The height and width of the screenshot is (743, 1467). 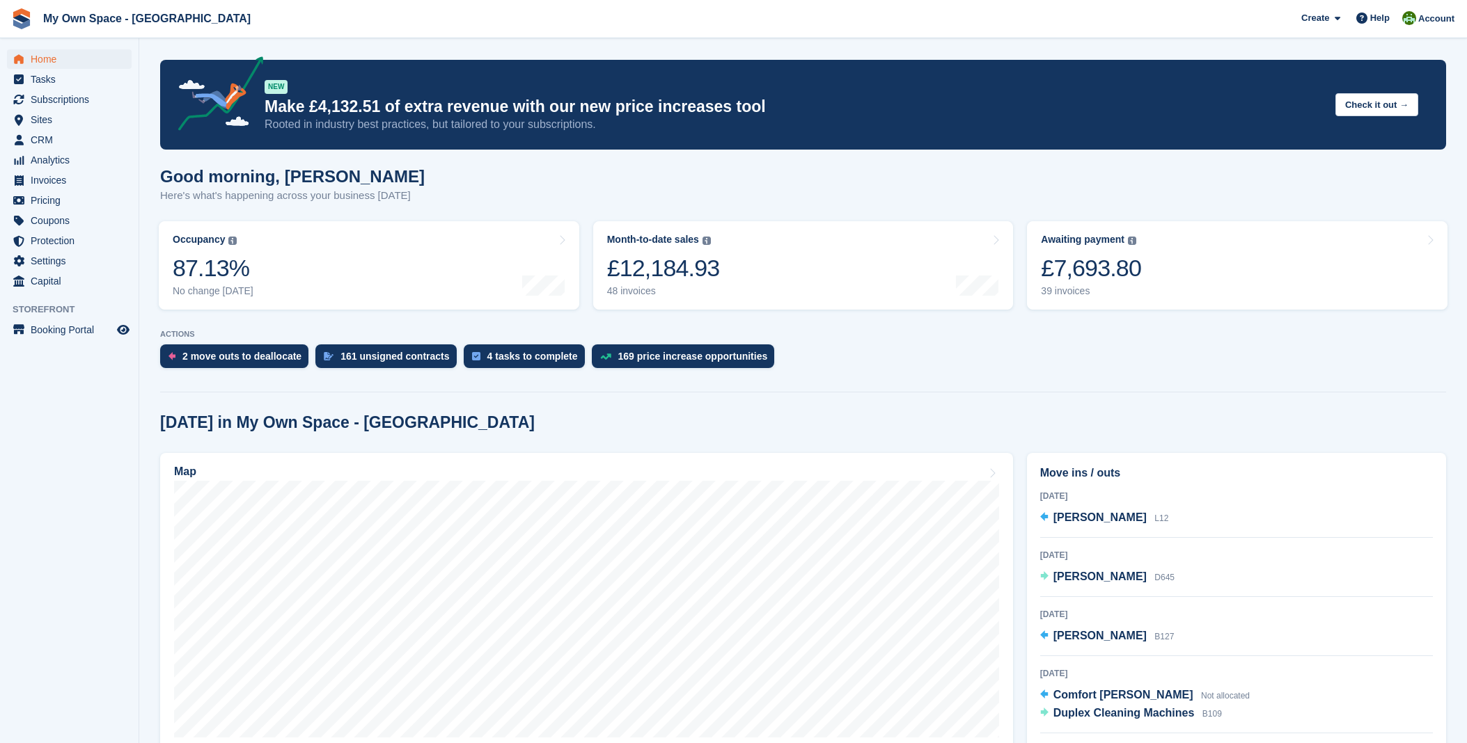 I want to click on div: £12,184.93, so click(x=663, y=268).